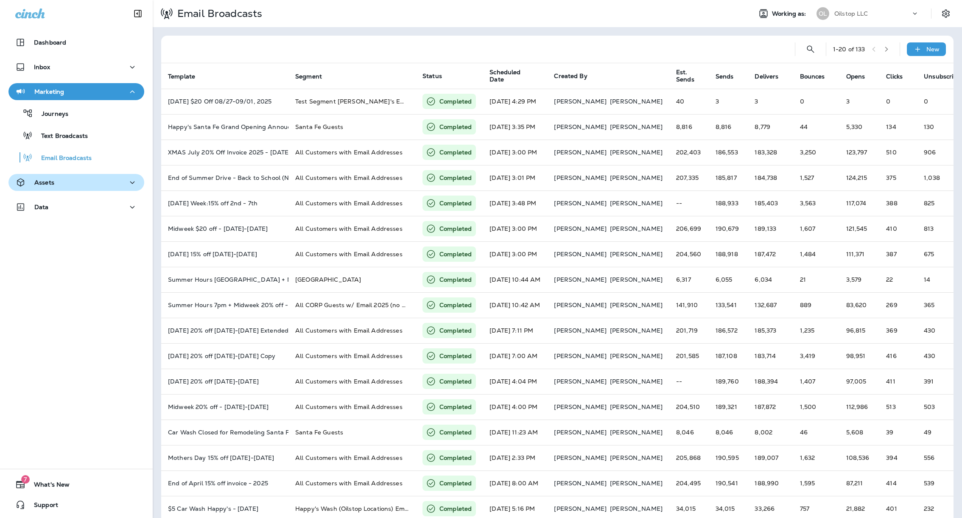 Image resolution: width=962 pixels, height=518 pixels. I want to click on span: Click rate:3% (Clicks/Opens), so click(891, 127).